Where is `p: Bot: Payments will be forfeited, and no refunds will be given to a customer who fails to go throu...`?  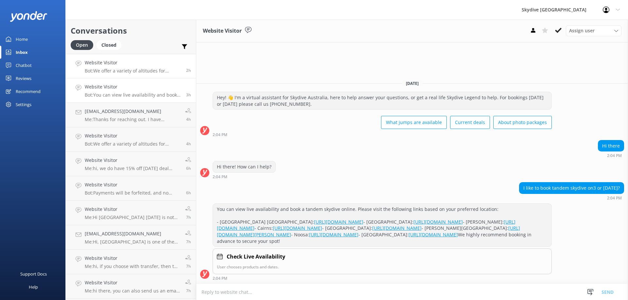 p: Bot: Payments will be forfeited, and no refunds will be given to a customer who fails to go throu... is located at coordinates (133, 193).